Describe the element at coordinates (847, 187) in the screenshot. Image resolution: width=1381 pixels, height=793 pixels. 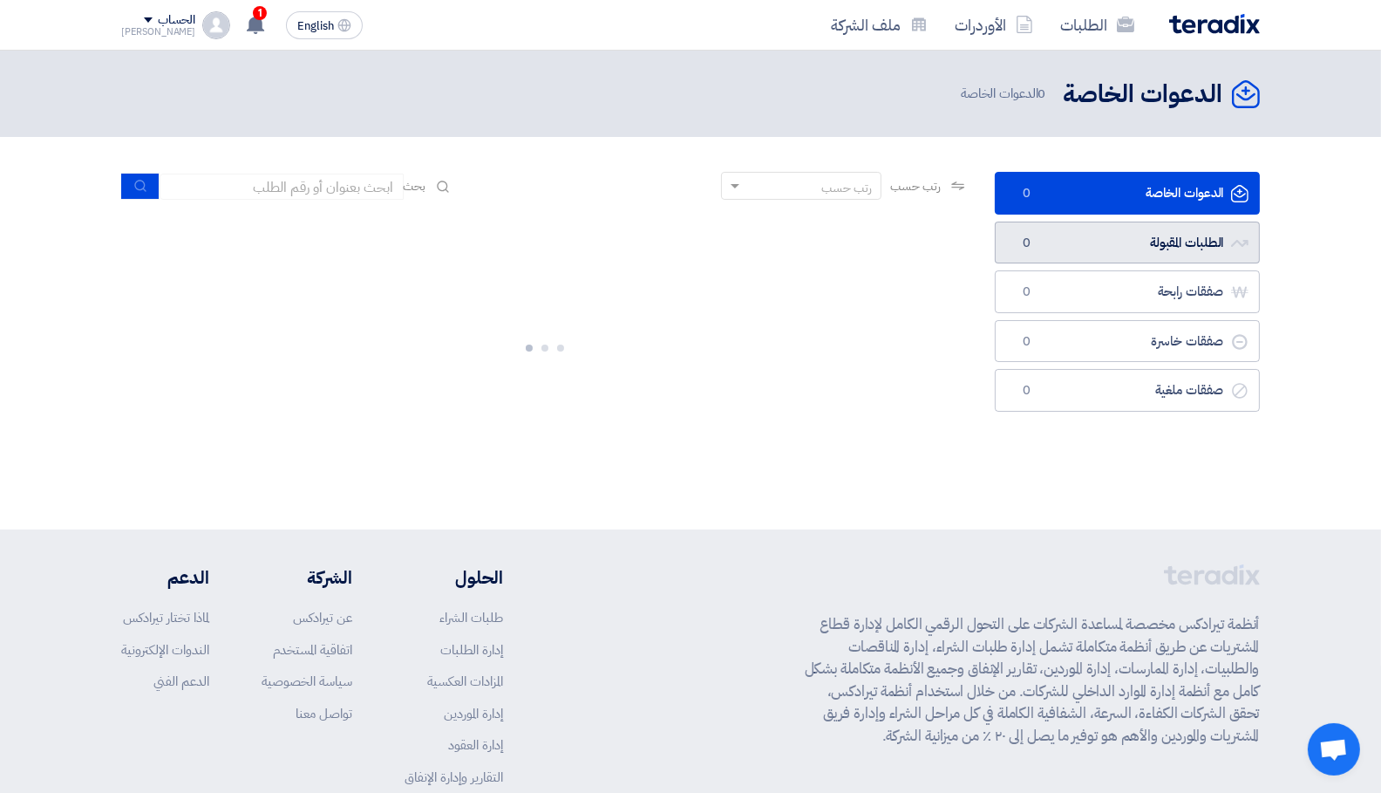
I see `div: رتب حسب` at that location.